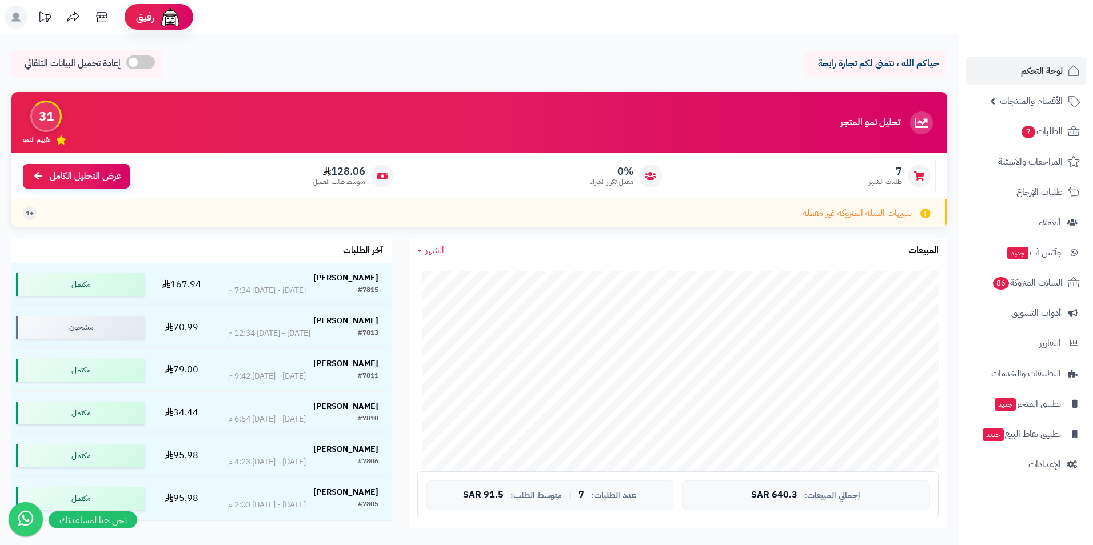 The image size is (1093, 545). I want to click on a: أدوات التسويق, so click(1026, 313).